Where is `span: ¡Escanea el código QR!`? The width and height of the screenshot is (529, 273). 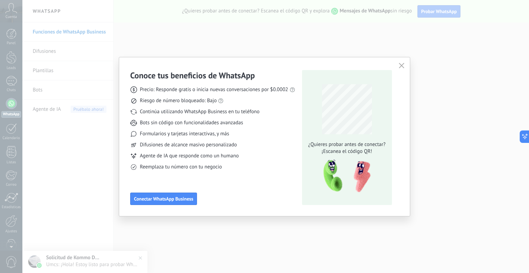
span: ¡Escanea el código QR! is located at coordinates (347, 151).